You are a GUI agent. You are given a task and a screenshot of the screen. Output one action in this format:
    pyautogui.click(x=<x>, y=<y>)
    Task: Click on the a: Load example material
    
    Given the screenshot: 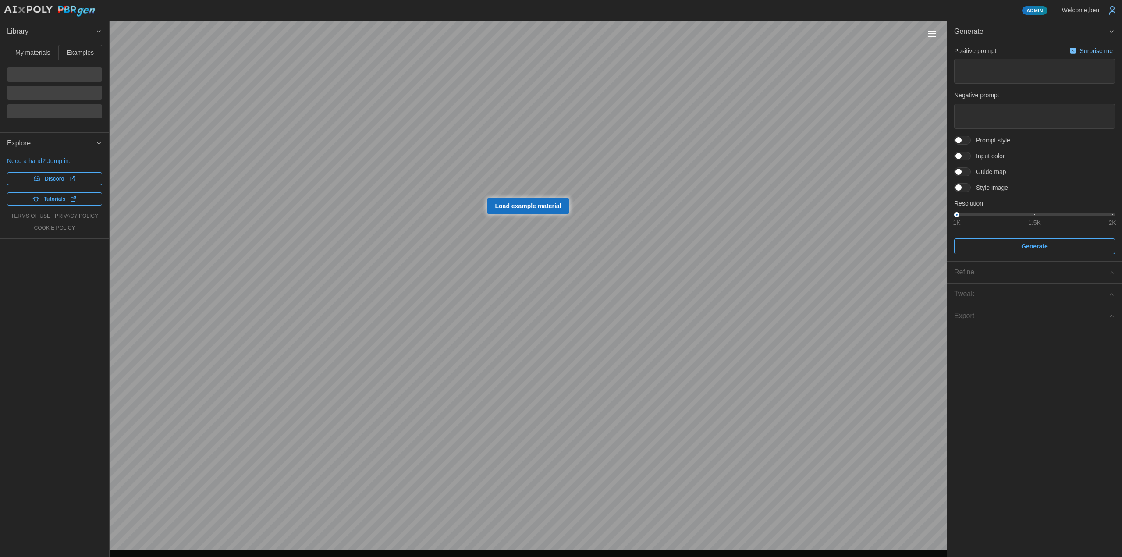 What is the action you would take?
    pyautogui.click(x=528, y=206)
    